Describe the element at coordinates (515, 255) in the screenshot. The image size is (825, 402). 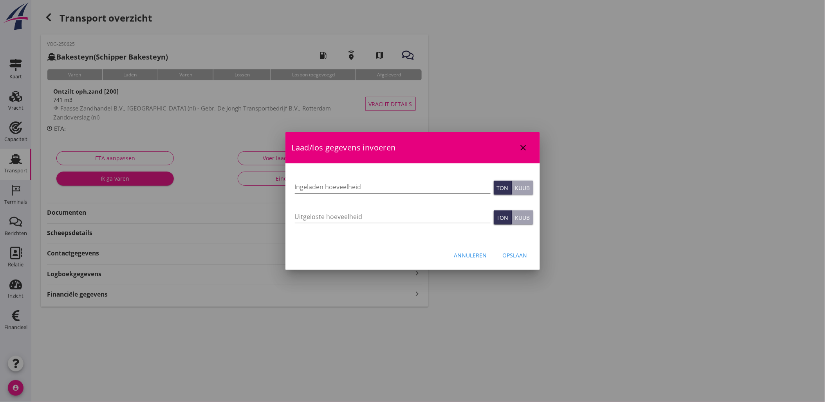
I see `div: Opslaan` at that location.